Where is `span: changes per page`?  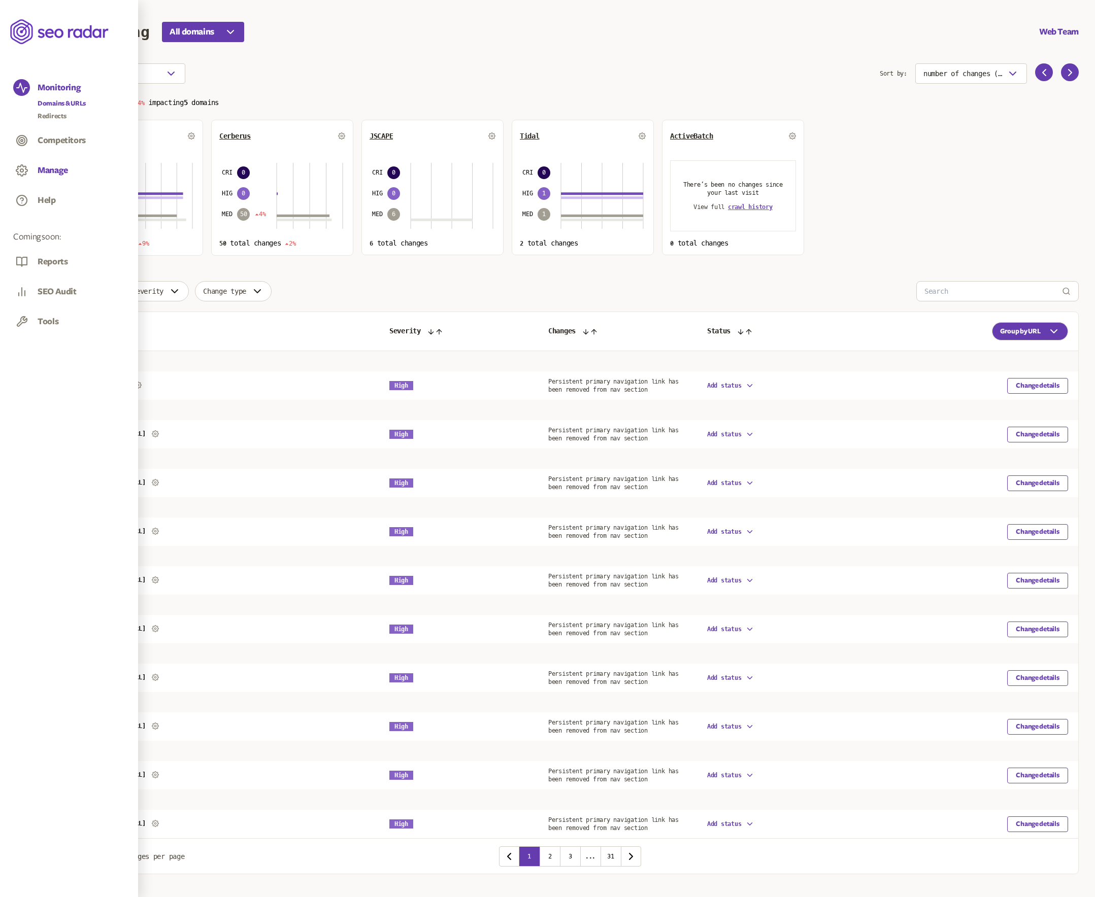
span: changes per page is located at coordinates (153, 857).